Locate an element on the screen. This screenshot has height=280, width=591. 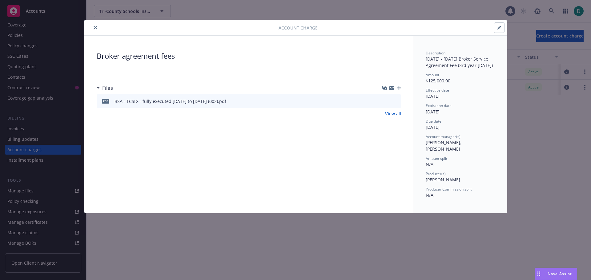
span: Description is located at coordinates (435, 53).